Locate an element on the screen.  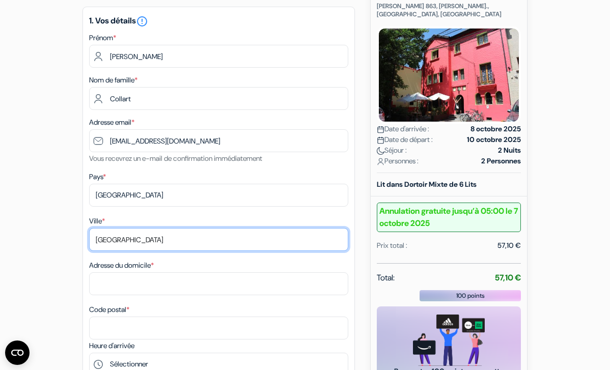
div: Prix total : is located at coordinates (392, 245).